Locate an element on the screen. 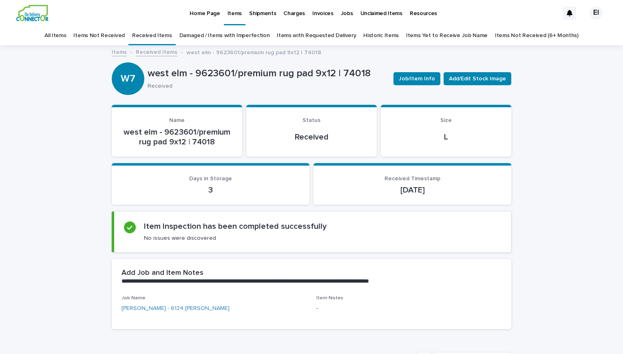  span: Received Timestamp is located at coordinates (412, 179).